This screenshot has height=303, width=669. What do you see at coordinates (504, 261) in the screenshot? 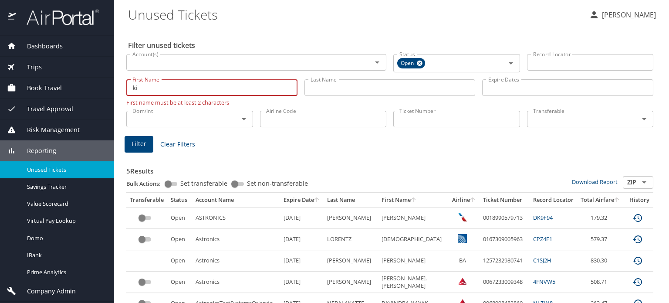
I see `td: 1257232980741` at bounding box center [504, 261].